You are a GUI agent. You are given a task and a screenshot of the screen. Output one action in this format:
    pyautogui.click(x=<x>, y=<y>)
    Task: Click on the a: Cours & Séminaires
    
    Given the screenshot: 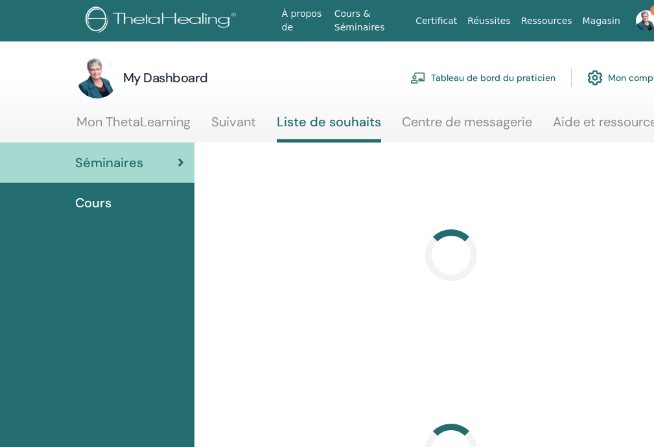 What is the action you would take?
    pyautogui.click(x=369, y=21)
    